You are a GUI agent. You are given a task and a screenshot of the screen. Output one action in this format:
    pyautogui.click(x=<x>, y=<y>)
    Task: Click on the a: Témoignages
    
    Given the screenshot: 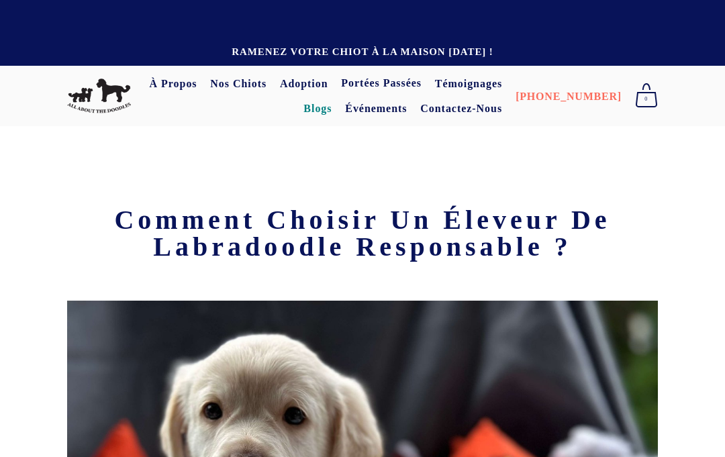 What is the action you would take?
    pyautogui.click(x=468, y=83)
    